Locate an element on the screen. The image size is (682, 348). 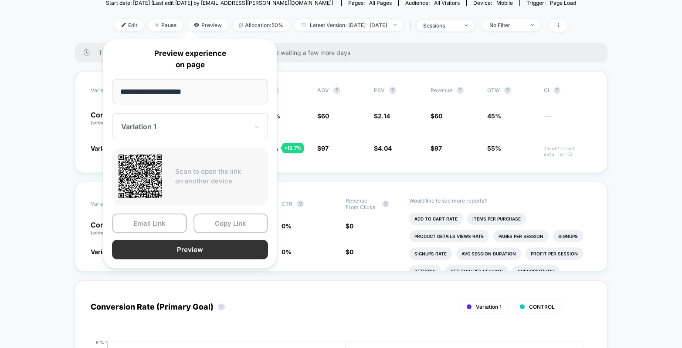
span: Pause is located at coordinates (166, 25).